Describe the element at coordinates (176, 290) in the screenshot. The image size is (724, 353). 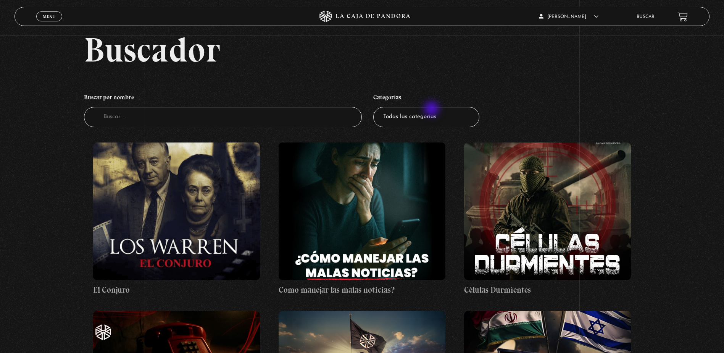
I see `h4: El Conjuro` at that location.